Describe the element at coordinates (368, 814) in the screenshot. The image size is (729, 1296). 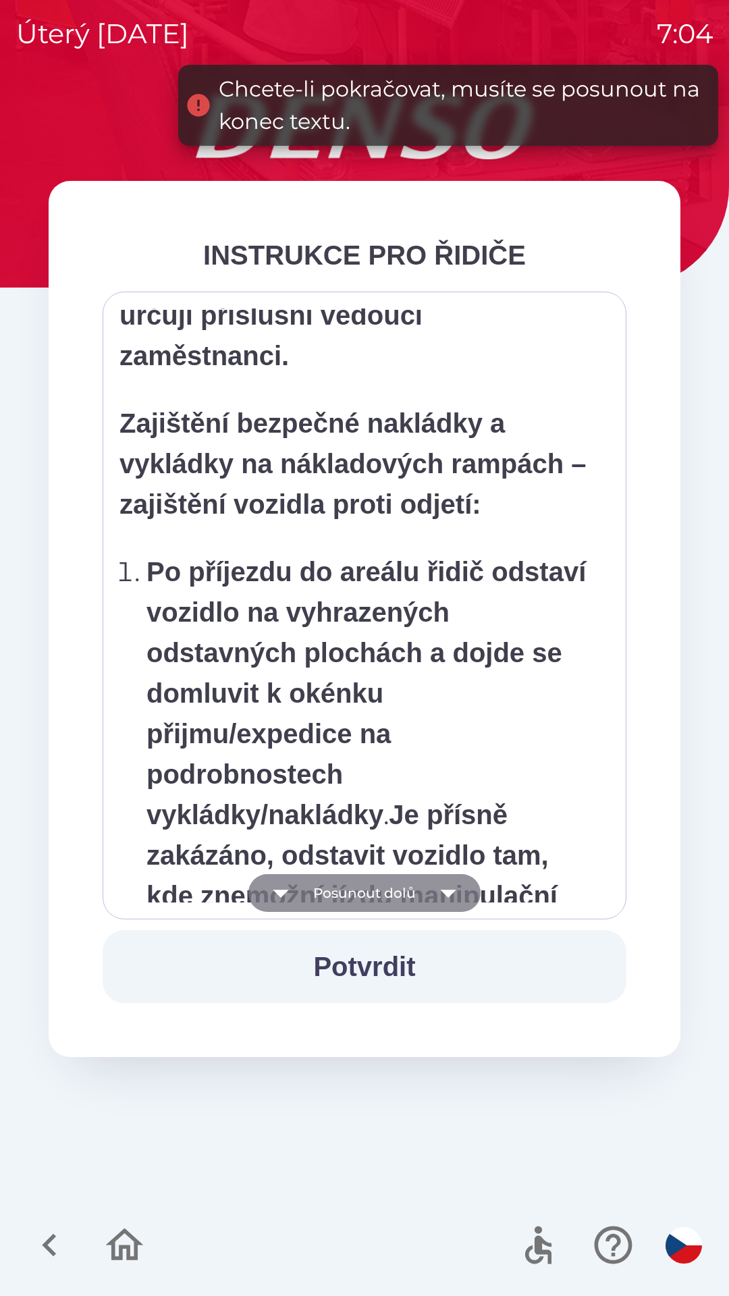
I see `p: . Řidič je povinen při nájezdu na rampu / odjezdu z rampy dbát instrukcí od zaměstnanců skladu.` at that location.